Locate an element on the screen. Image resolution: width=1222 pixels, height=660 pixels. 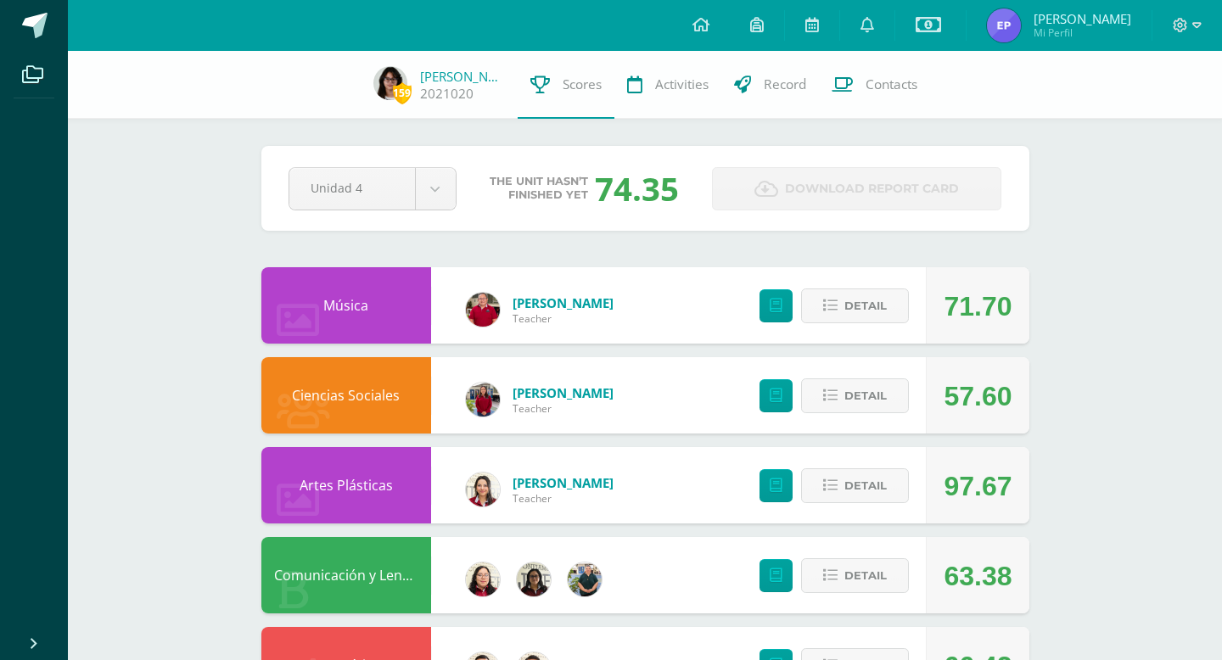
span: The unit hasn’t finished yet is located at coordinates (539, 188).